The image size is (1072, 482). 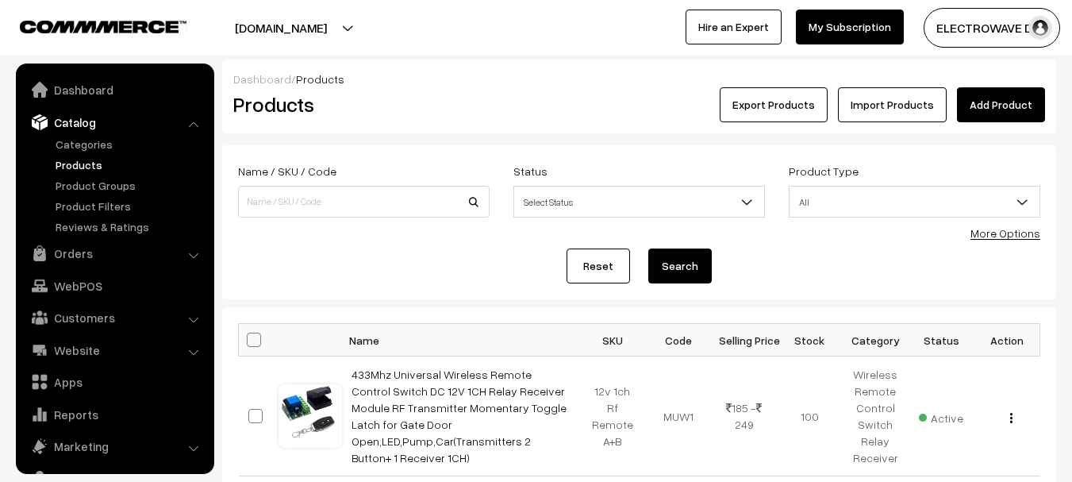 I want to click on a: COMMMERCE, so click(x=89, y=25).